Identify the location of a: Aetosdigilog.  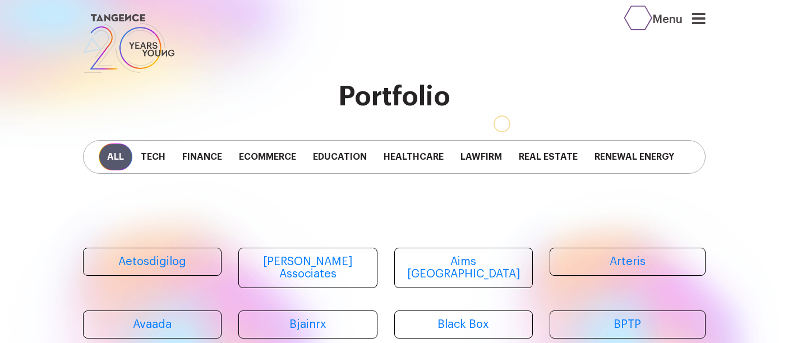
(153, 262).